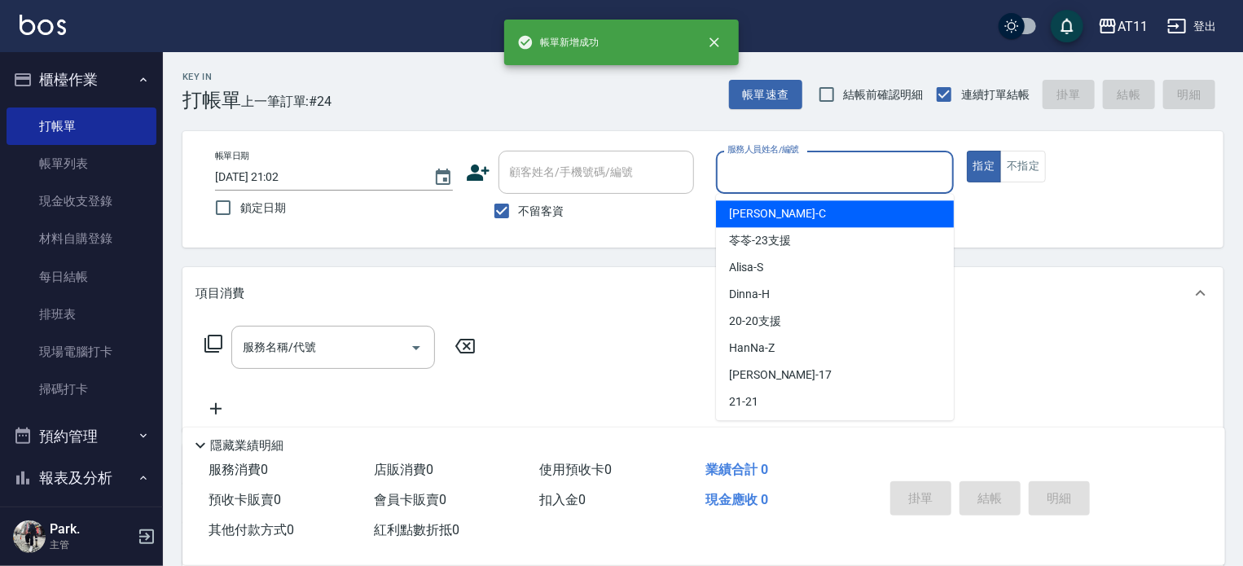 The height and width of the screenshot is (566, 1243). What do you see at coordinates (220, 293) in the screenshot?
I see `p: 項目消費` at bounding box center [220, 293].